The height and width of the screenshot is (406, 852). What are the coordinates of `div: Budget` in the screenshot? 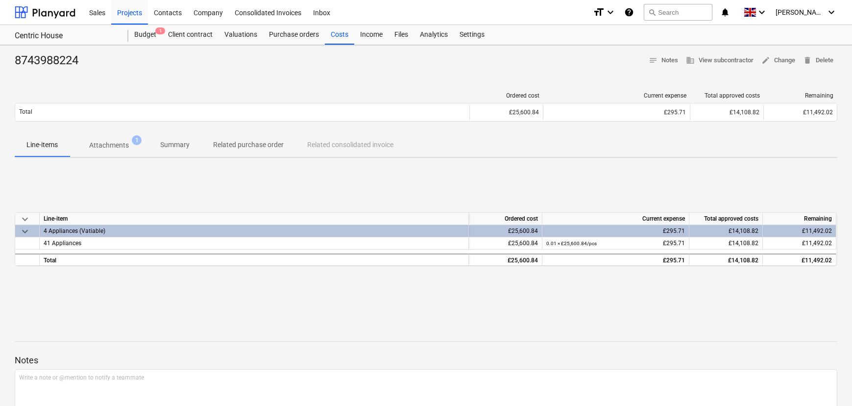 It's located at (145, 35).